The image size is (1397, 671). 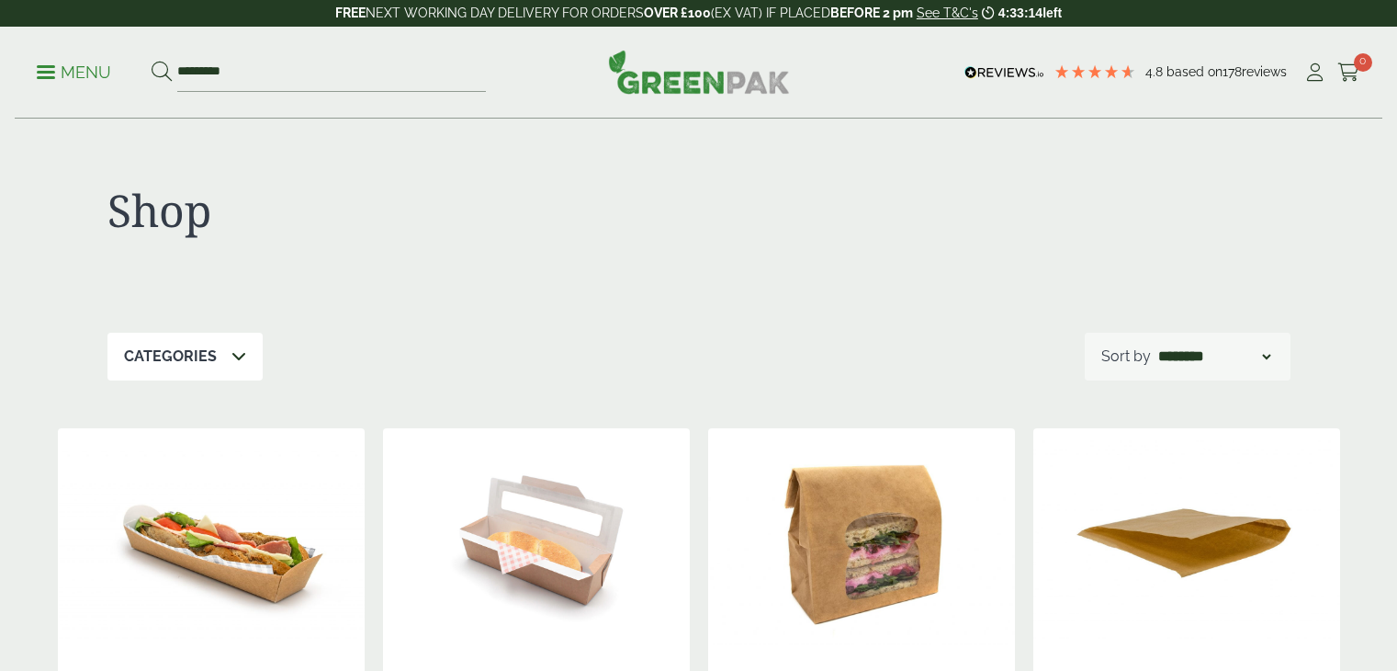 What do you see at coordinates (1126, 356) in the screenshot?
I see `p: Sort by` at bounding box center [1126, 356].